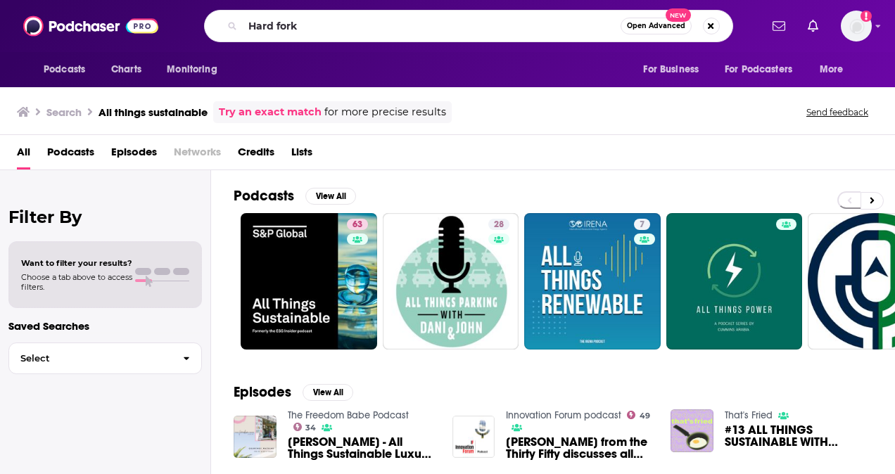  What do you see at coordinates (831, 70) in the screenshot?
I see `span: More` at bounding box center [831, 70].